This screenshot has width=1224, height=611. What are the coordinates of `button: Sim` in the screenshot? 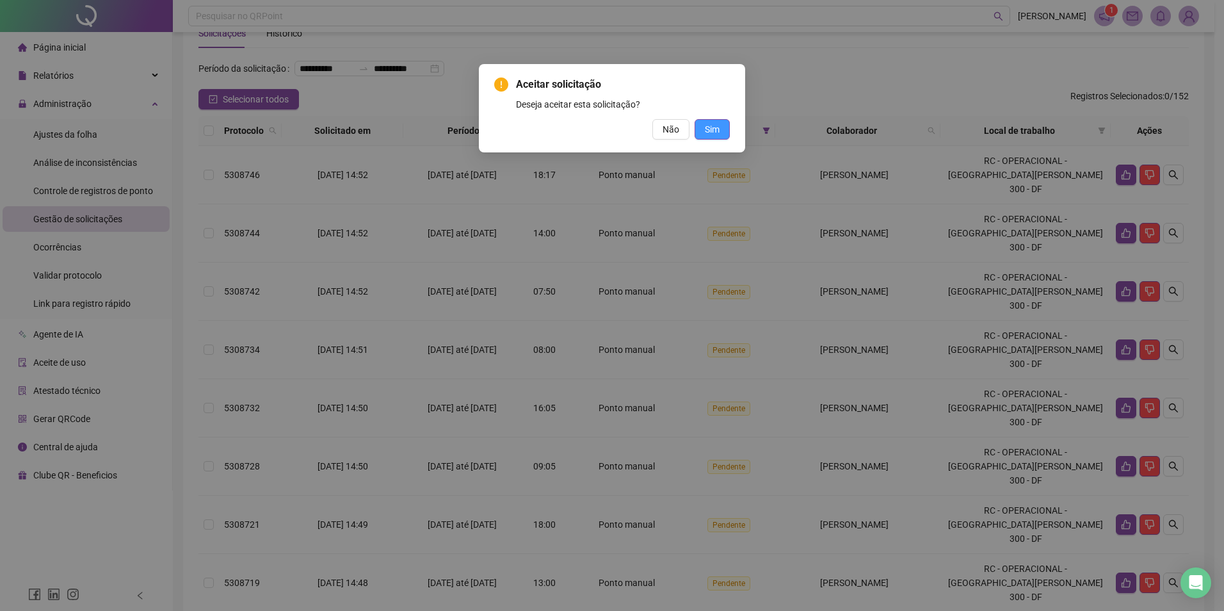 It's located at (712, 129).